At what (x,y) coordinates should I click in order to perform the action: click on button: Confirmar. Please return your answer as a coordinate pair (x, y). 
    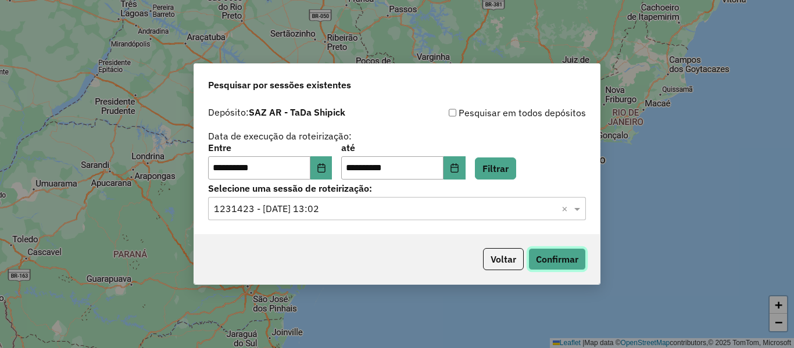
    Looking at the image, I should click on (557, 259).